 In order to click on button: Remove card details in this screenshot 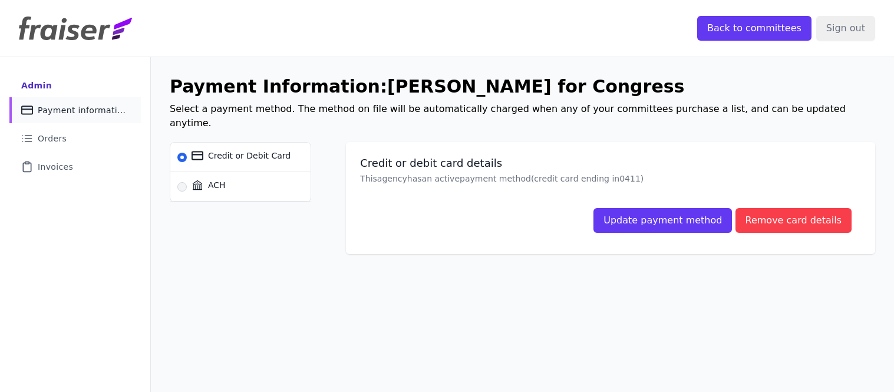, I will do `click(793, 220)`.